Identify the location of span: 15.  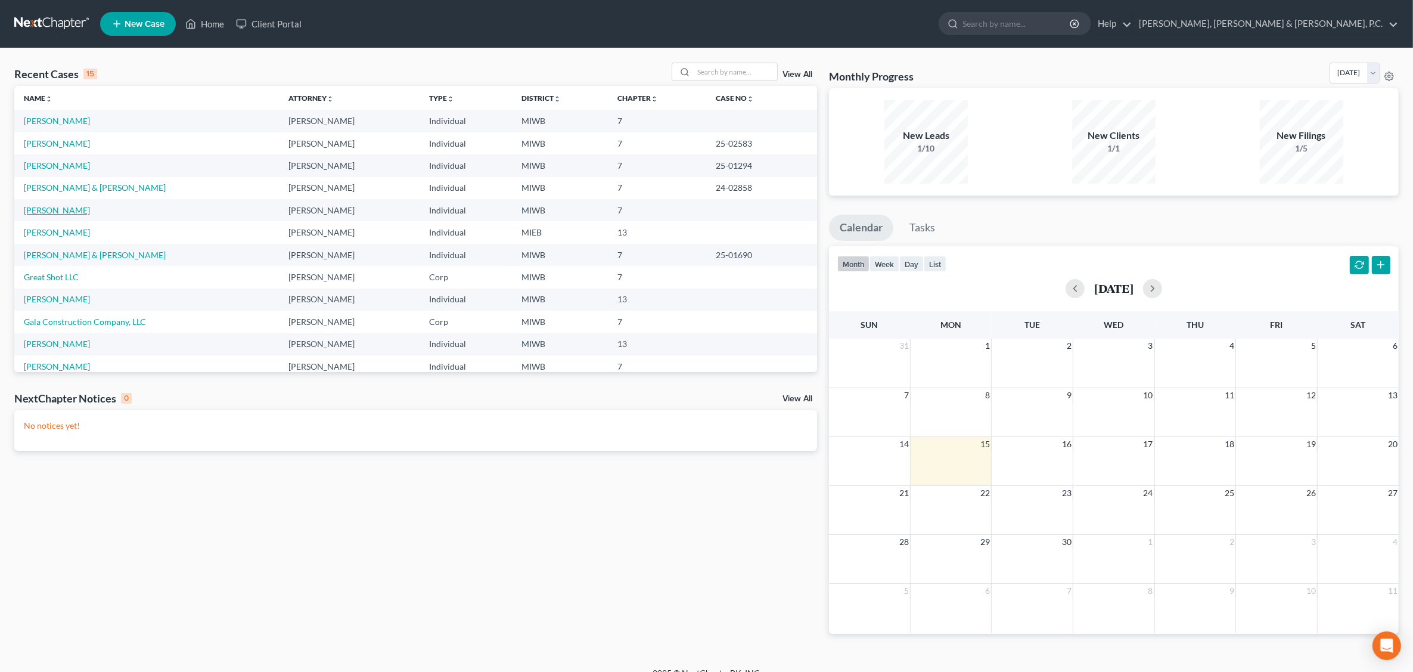
(985, 444).